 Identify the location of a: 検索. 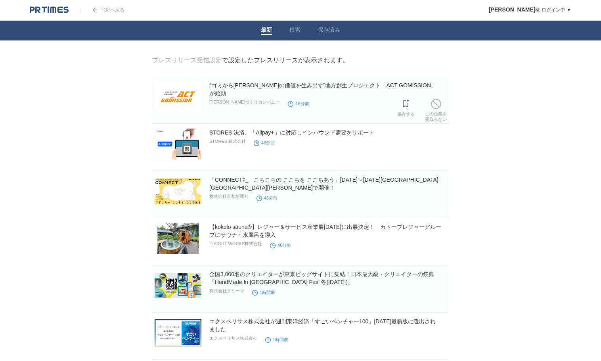
(295, 31).